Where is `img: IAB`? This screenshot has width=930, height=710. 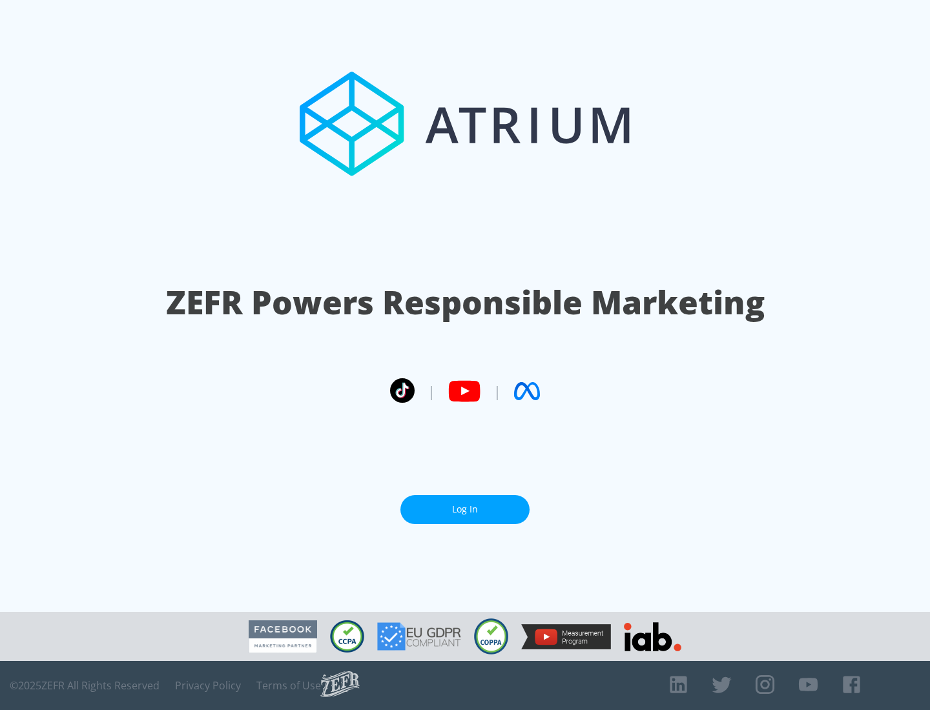
img: IAB is located at coordinates (652, 637).